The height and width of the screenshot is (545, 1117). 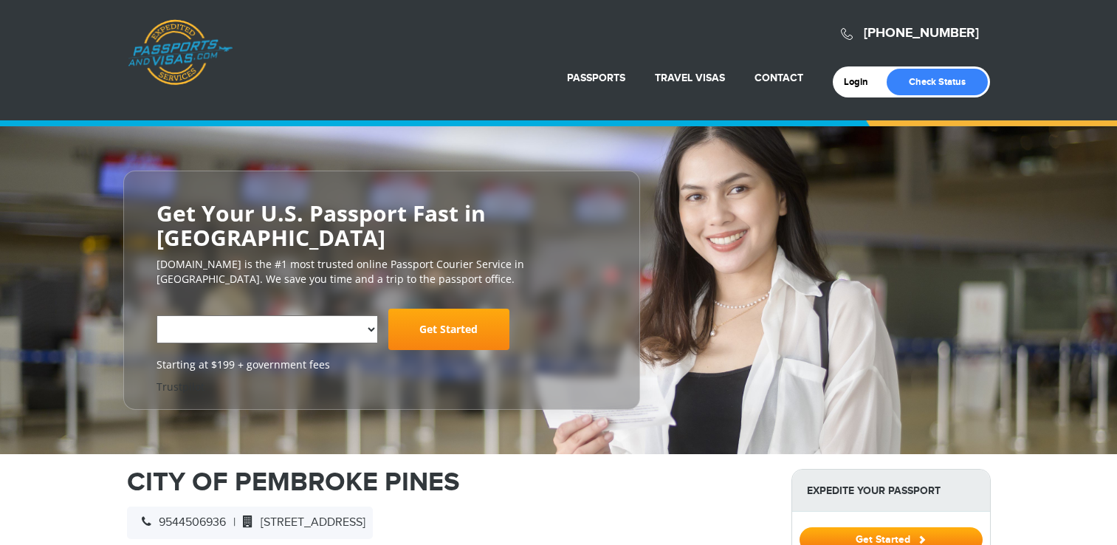 What do you see at coordinates (937, 82) in the screenshot?
I see `a: Check Status` at bounding box center [937, 82].